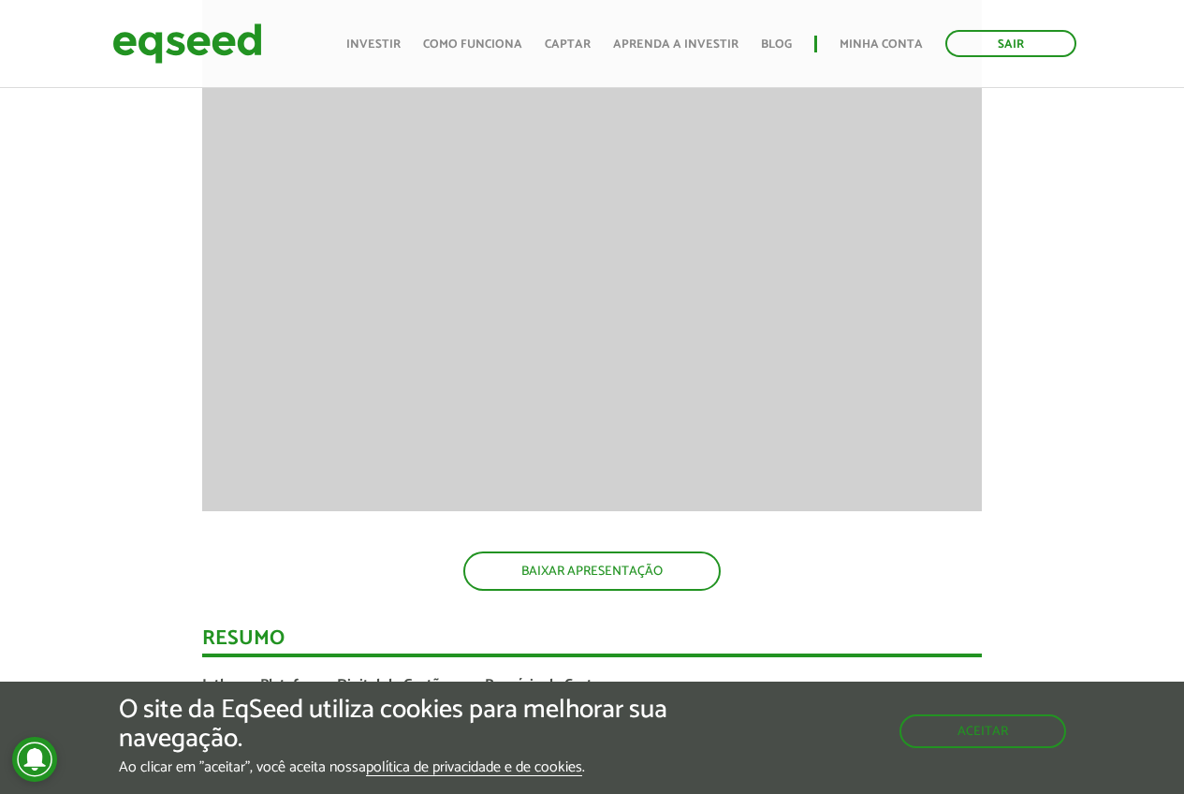  What do you see at coordinates (474, 768) in the screenshot?
I see `a: política de privacidade e de cookies` at bounding box center [474, 768].